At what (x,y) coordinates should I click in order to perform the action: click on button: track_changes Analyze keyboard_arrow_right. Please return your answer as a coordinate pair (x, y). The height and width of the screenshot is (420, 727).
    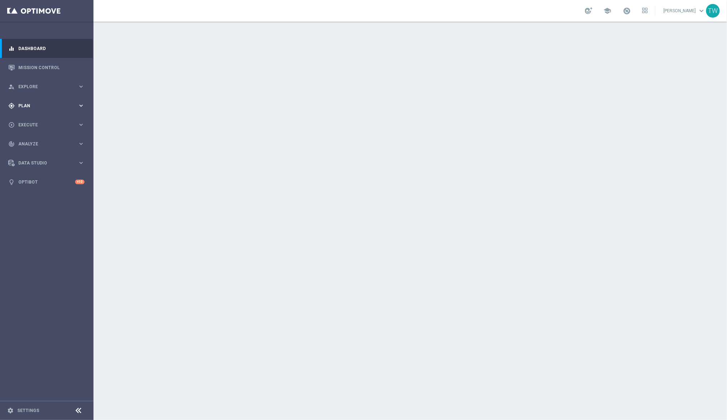
    Looking at the image, I should click on (46, 144).